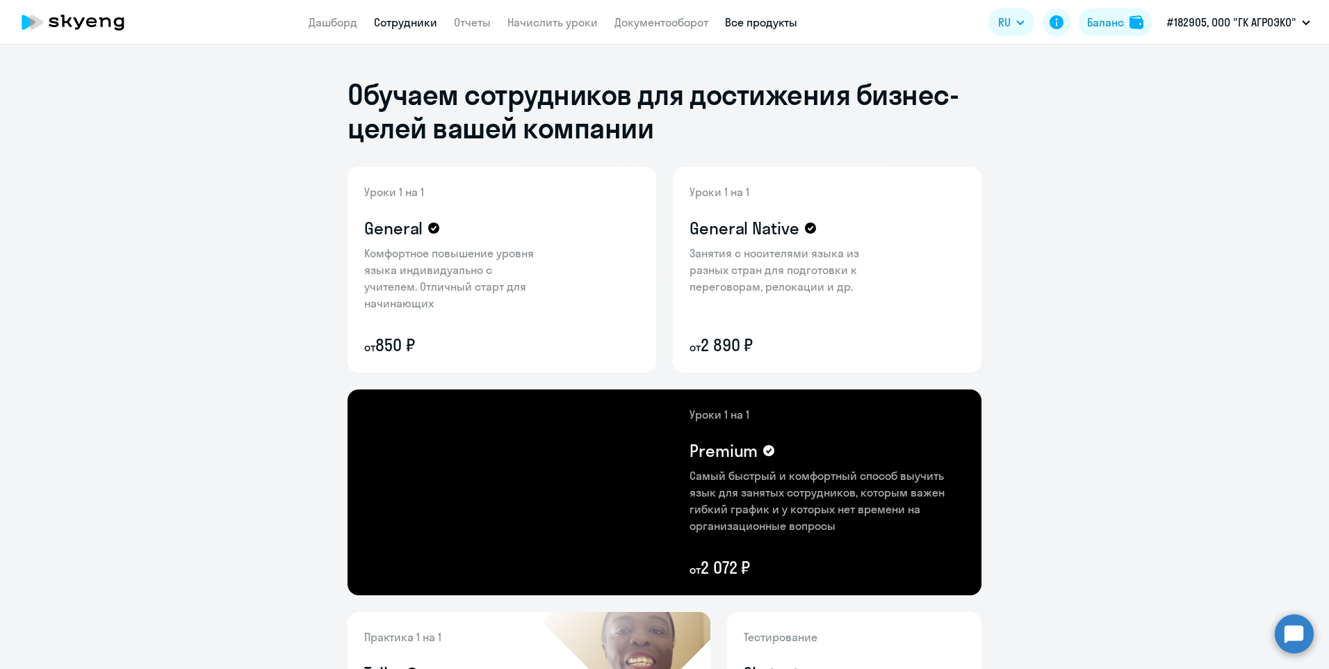 The image size is (1329, 669). Describe the element at coordinates (1011, 22) in the screenshot. I see `button: RU` at that location.